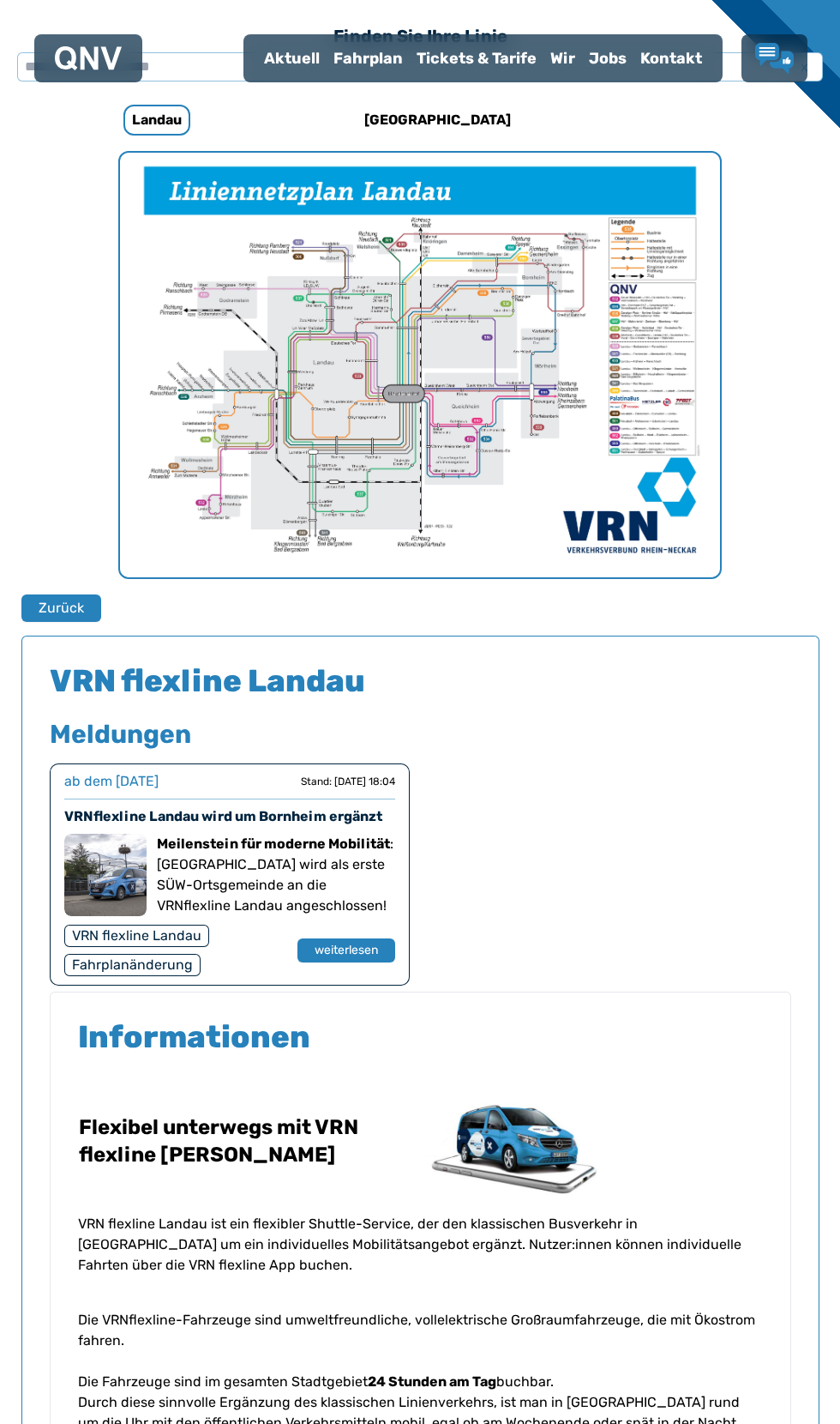 This screenshot has height=1424, width=840. I want to click on a: weiterlesen, so click(346, 950).